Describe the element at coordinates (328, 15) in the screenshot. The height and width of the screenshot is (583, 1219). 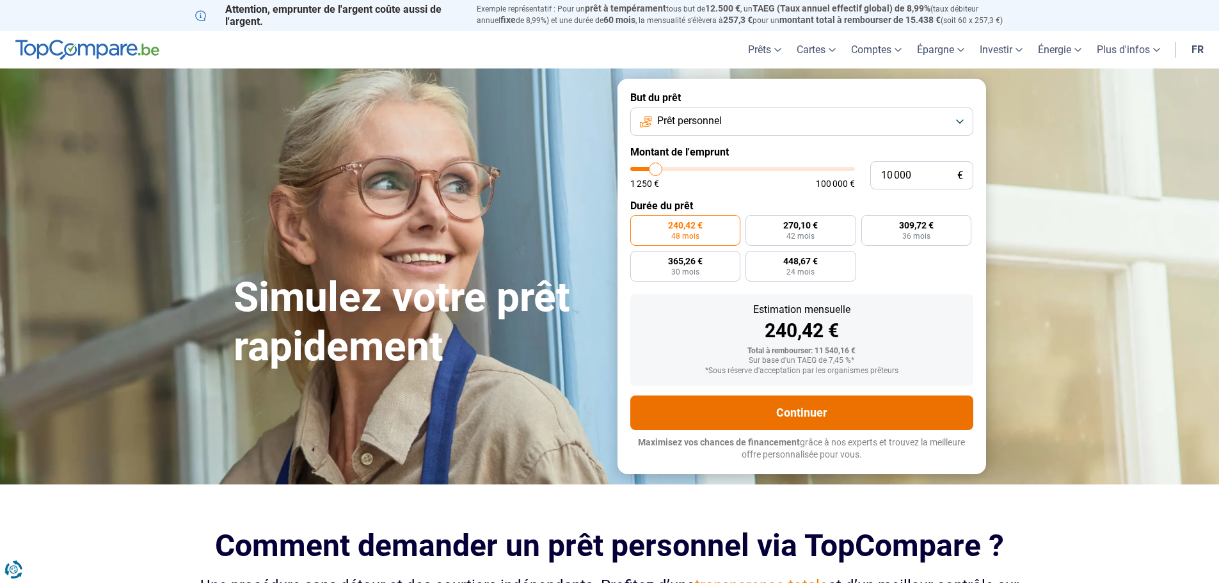
I see `p: Attention, emprunter de l'argent coûte aussi de l'argent.` at that location.